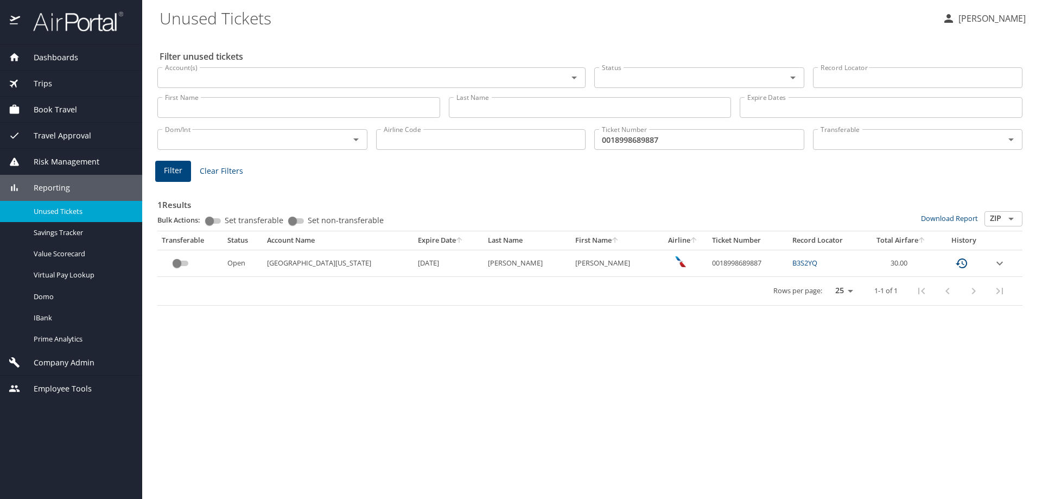  I want to click on td: 30.00, so click(902, 263).